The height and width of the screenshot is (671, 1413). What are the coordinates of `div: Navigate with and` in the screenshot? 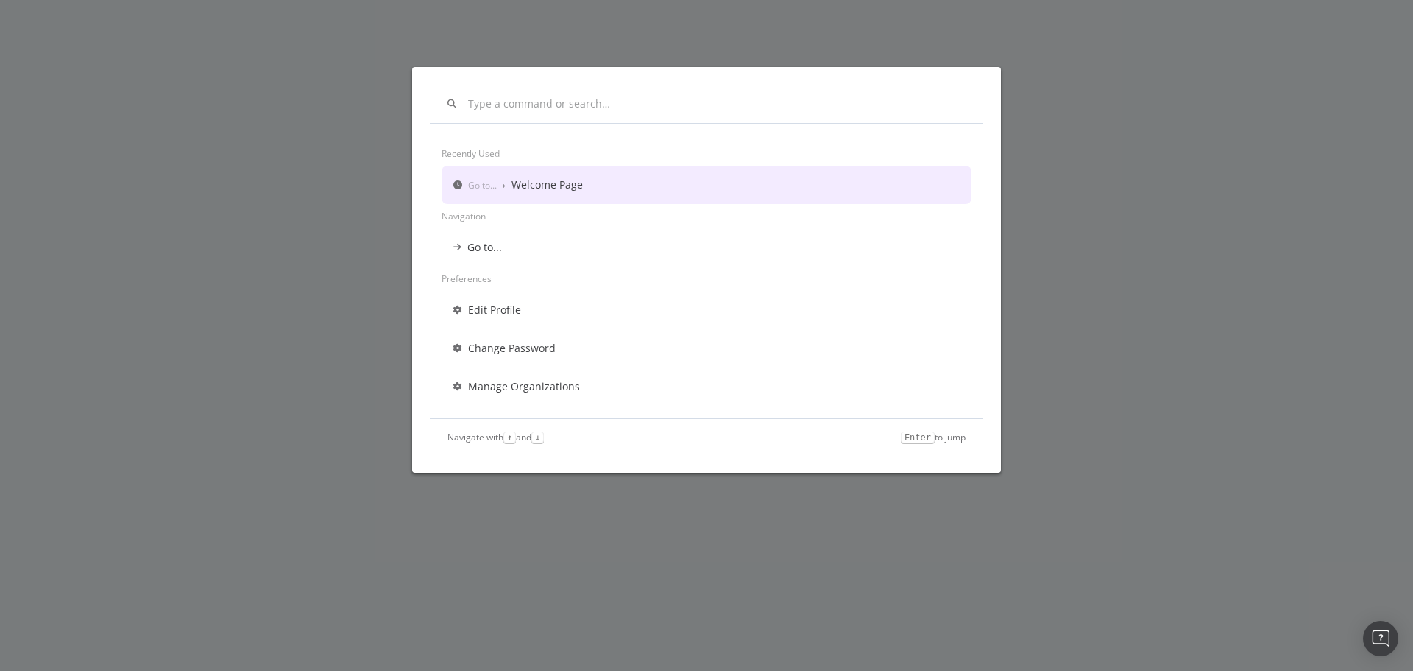 It's located at (495, 436).